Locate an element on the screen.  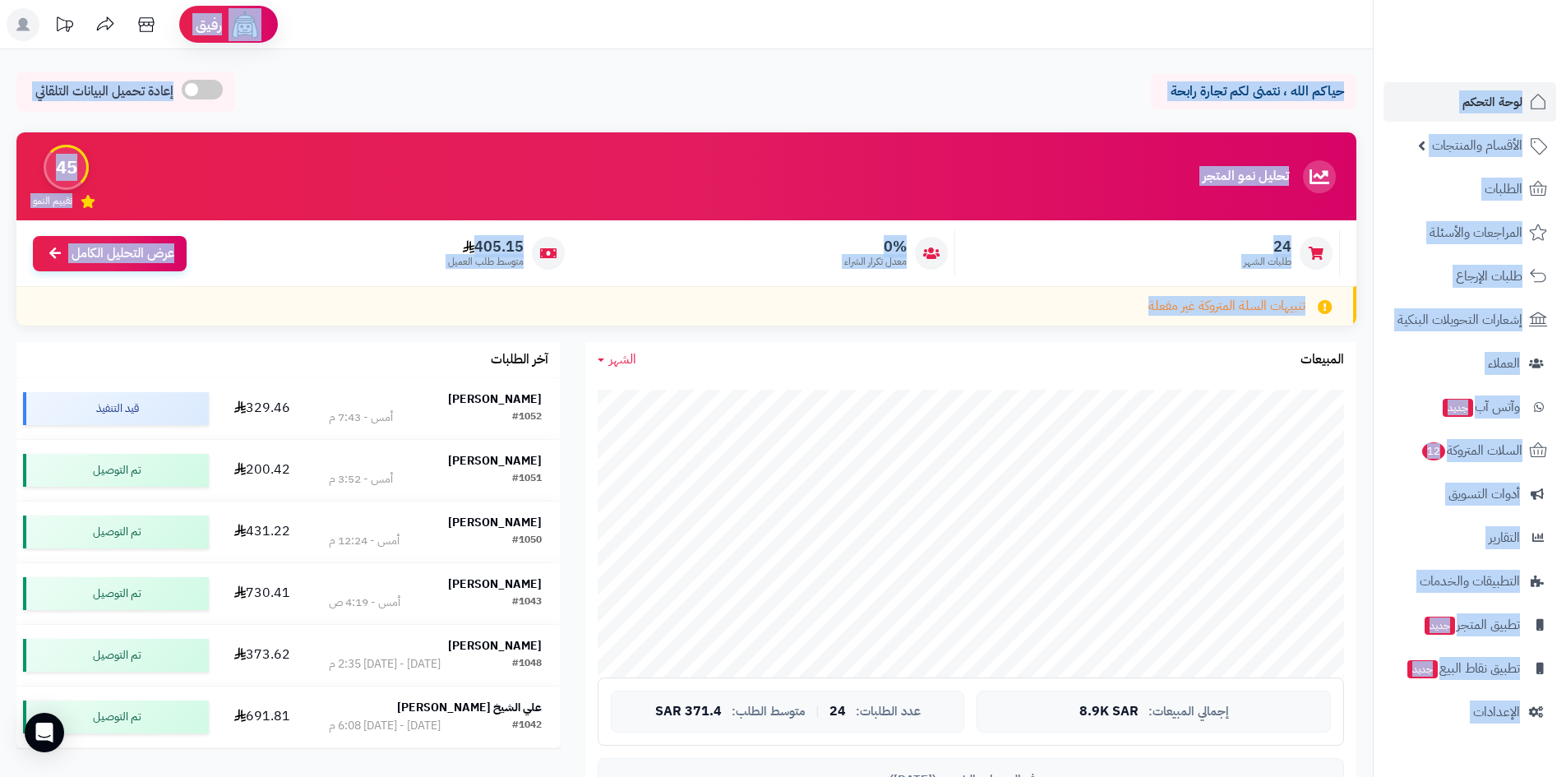
span: تطبيق المتجر is located at coordinates (1471, 625).